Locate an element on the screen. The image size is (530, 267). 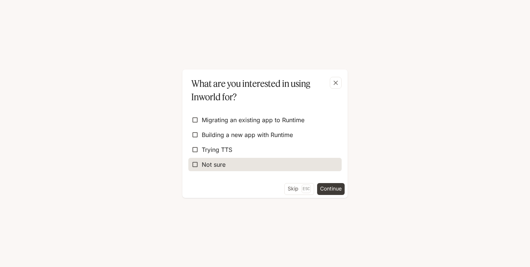
span: Not sure is located at coordinates (213, 165).